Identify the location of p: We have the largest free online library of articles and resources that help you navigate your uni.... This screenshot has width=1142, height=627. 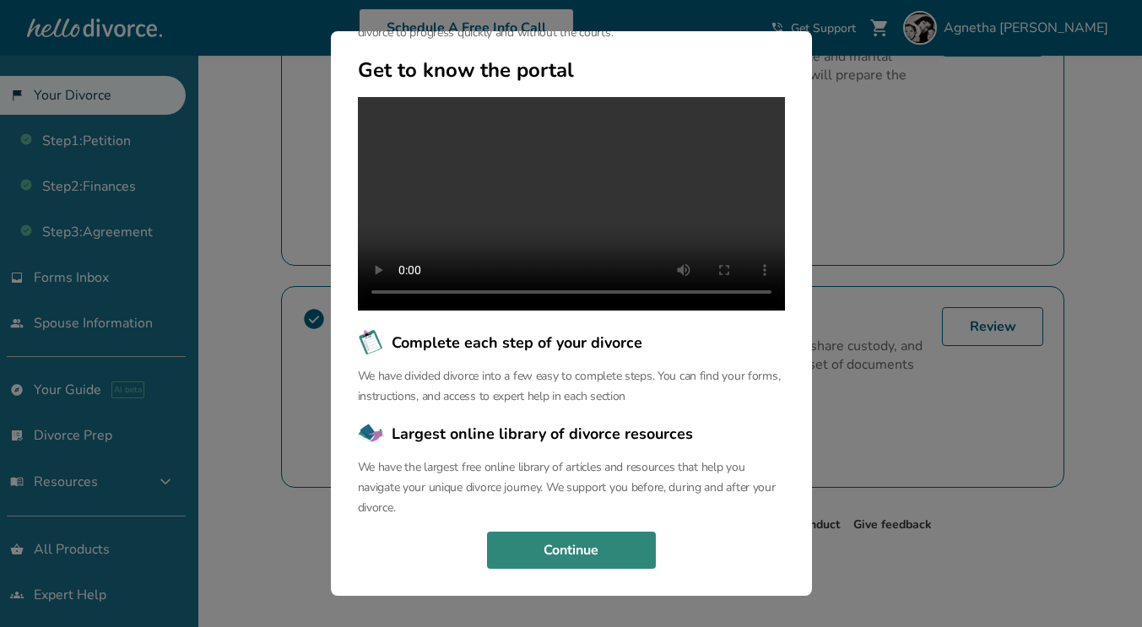
(571, 488).